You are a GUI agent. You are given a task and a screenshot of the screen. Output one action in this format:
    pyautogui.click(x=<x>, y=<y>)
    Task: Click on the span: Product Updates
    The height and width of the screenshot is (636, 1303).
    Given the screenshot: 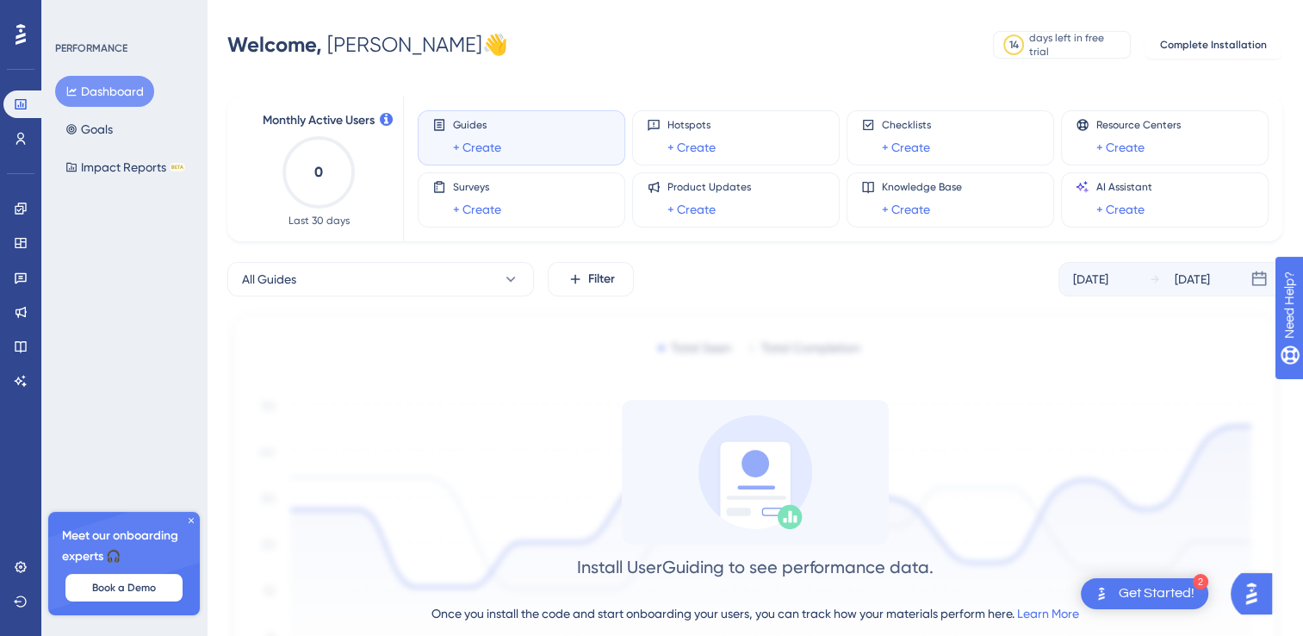 What is the action you would take?
    pyautogui.click(x=709, y=187)
    